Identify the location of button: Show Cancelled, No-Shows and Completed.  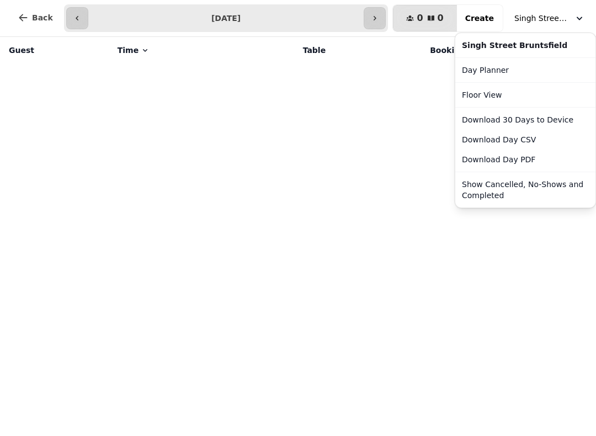
(525, 190).